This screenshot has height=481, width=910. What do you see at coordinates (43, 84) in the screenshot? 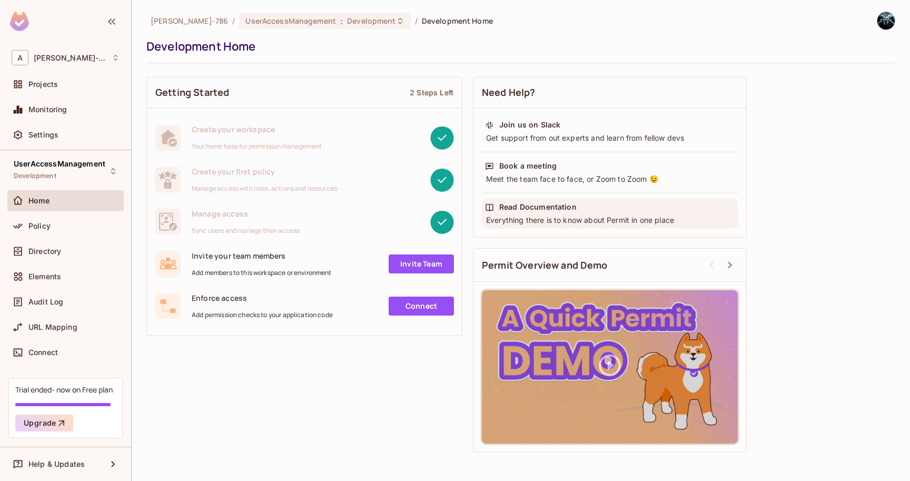
I see `span: Projects` at bounding box center [43, 84].